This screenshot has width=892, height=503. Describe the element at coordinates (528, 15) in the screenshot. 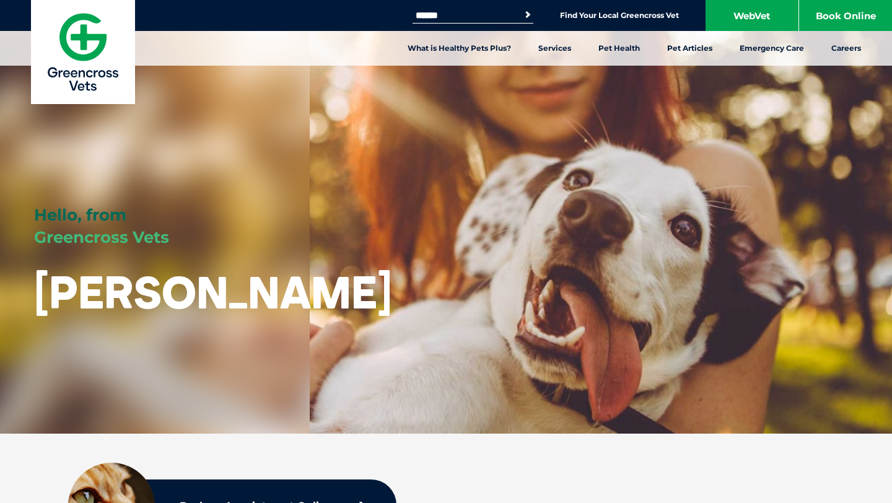

I see `button: Search` at that location.